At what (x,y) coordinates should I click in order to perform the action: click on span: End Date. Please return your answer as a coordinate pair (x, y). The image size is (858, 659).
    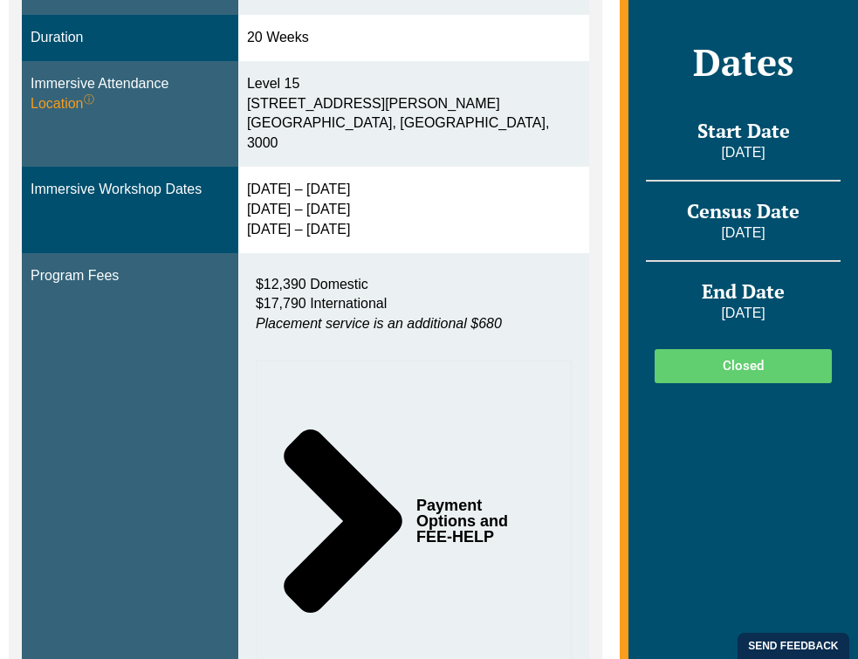
    Looking at the image, I should click on (743, 291).